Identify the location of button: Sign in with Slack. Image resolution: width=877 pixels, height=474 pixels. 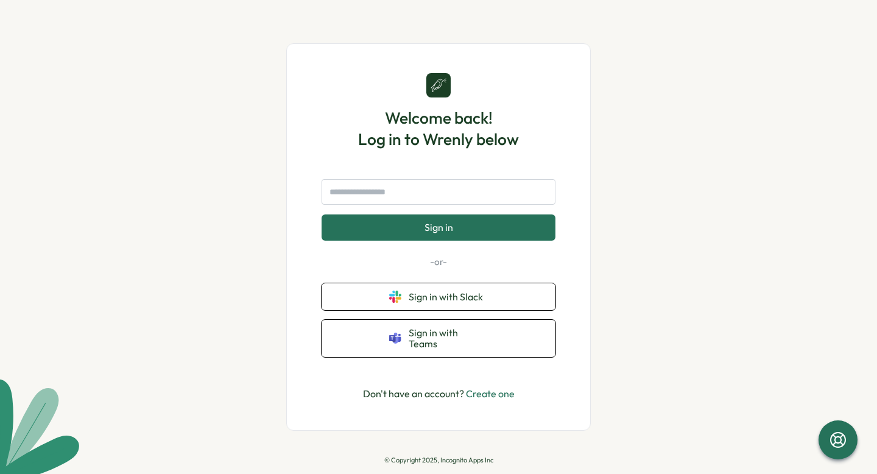
(438, 296).